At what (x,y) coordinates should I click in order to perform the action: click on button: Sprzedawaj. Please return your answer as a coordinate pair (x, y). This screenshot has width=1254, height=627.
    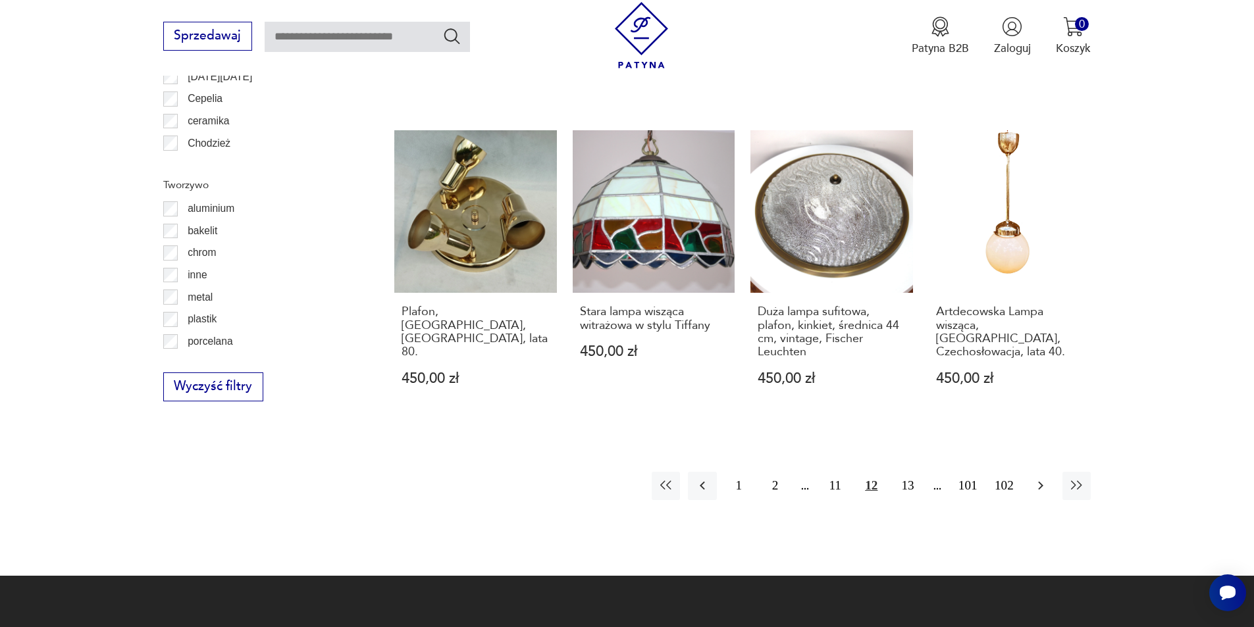
    Looking at the image, I should click on (207, 36).